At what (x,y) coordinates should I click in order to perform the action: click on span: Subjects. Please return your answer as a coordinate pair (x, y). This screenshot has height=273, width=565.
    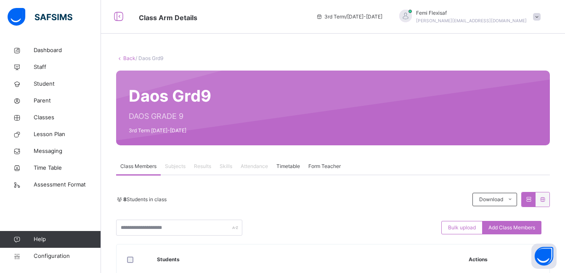
    Looking at the image, I should click on (175, 167).